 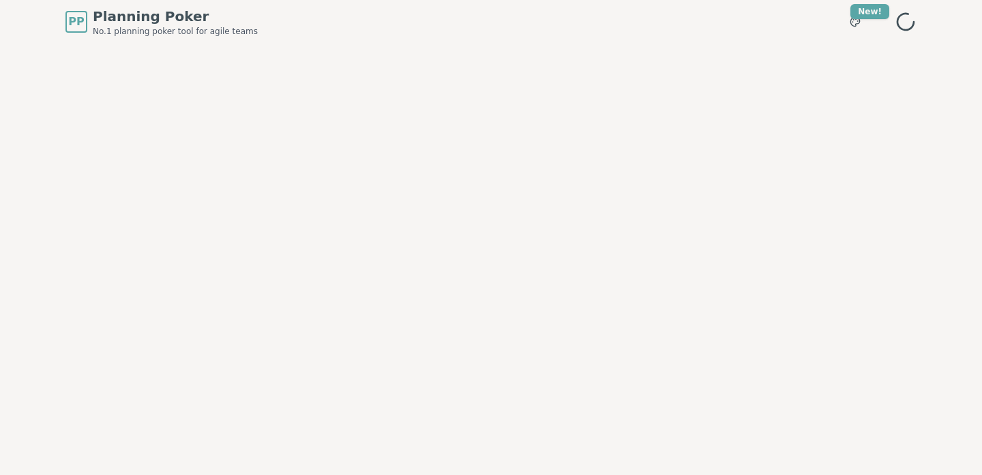 What do you see at coordinates (855, 22) in the screenshot?
I see `button: New!` at bounding box center [855, 22].